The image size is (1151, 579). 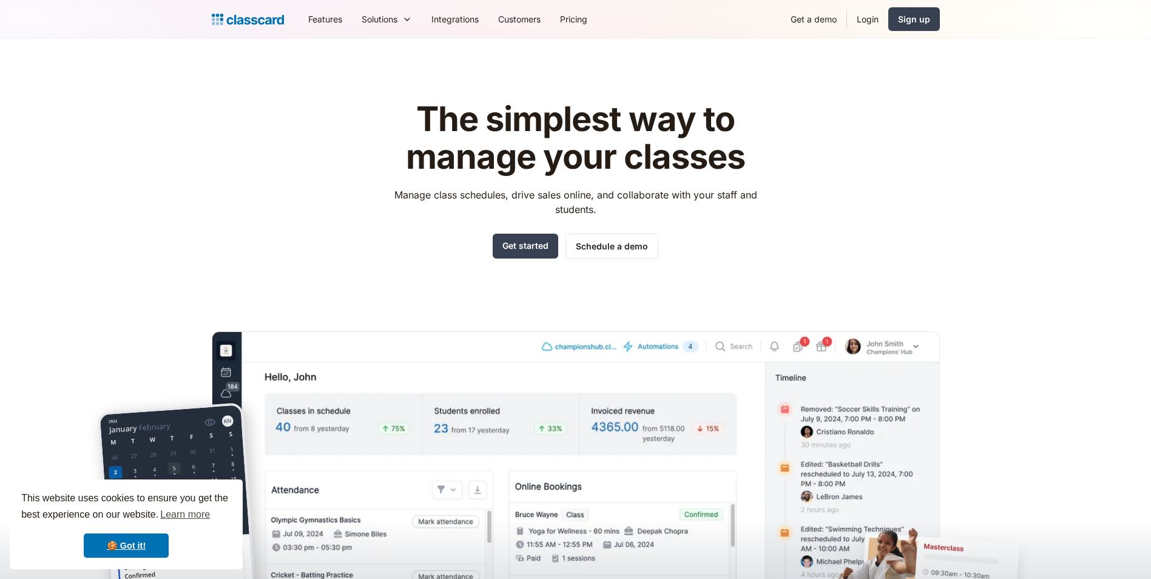 What do you see at coordinates (455, 19) in the screenshot?
I see `a: Integrations` at bounding box center [455, 19].